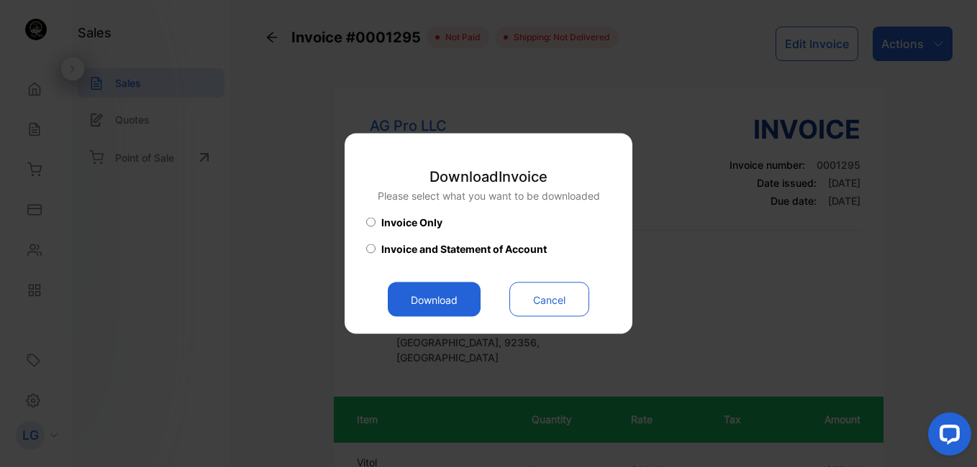 The image size is (977, 467). Describe the element at coordinates (33, 27) in the screenshot. I see `button: Open LiveChat chat widget` at that location.